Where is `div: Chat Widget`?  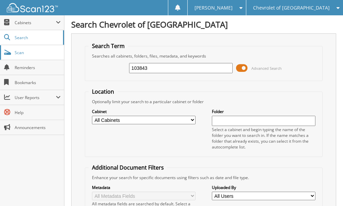 div: Chat Widget is located at coordinates (326, 190).